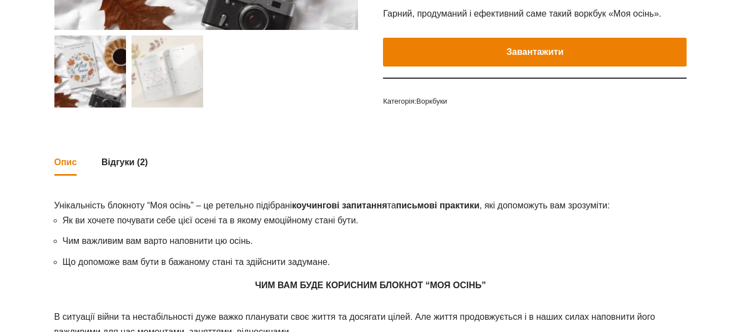 The width and height of the screenshot is (741, 332). I want to click on li: Як ви хочете почувати себе цієї осені та в якому емоційному стані бути., so click(374, 220).